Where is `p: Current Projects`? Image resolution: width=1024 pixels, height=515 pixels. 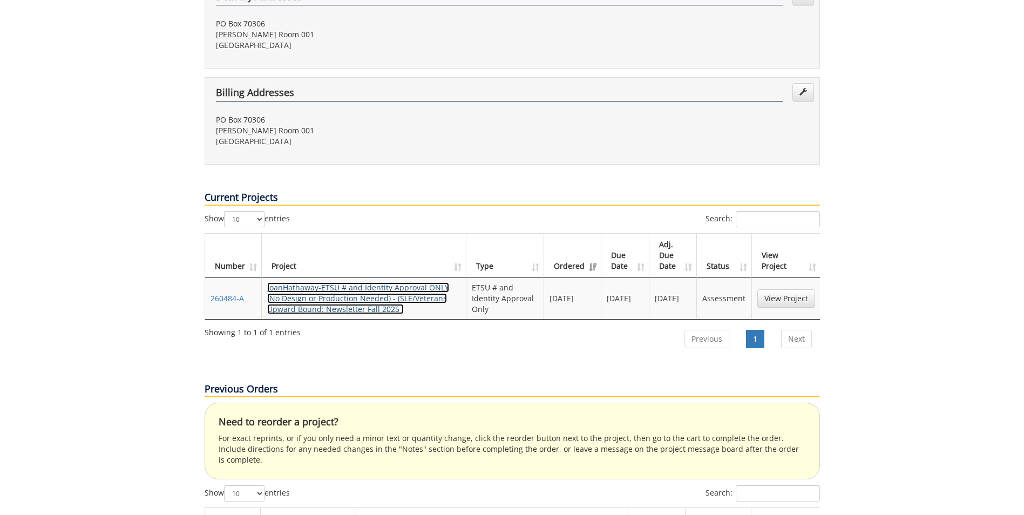 p: Current Projects is located at coordinates (512, 198).